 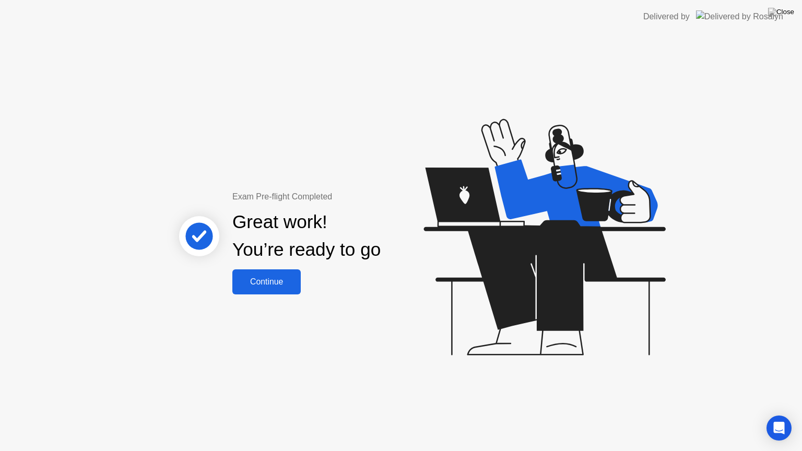 I want to click on div: Open Intercom Messenger, so click(x=779, y=428).